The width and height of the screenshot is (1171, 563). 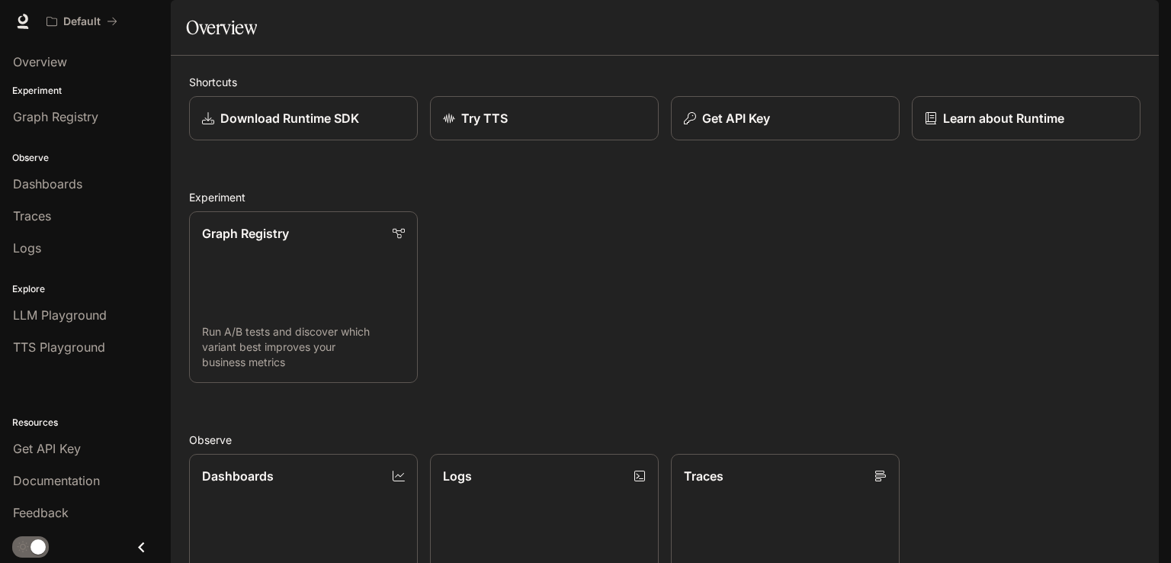 What do you see at coordinates (665, 197) in the screenshot?
I see `h2: Experiment` at bounding box center [665, 197].